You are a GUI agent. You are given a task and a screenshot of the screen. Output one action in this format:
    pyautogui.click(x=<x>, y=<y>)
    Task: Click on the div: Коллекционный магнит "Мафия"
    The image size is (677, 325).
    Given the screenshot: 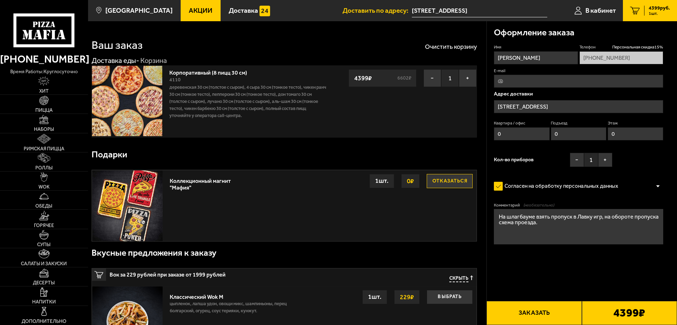 What is the action you would take?
    pyautogui.click(x=203, y=182)
    